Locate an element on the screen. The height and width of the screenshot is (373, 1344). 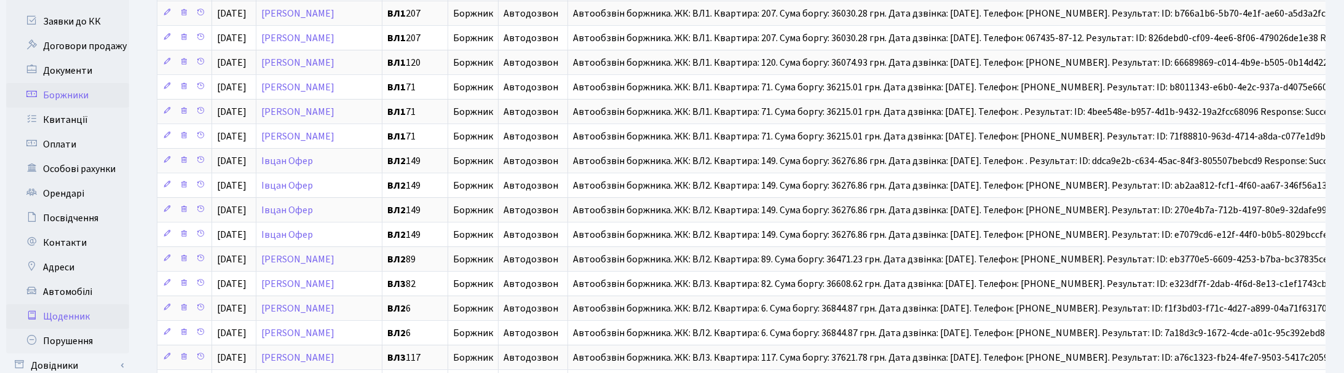
a: Документи is located at coordinates (68, 71).